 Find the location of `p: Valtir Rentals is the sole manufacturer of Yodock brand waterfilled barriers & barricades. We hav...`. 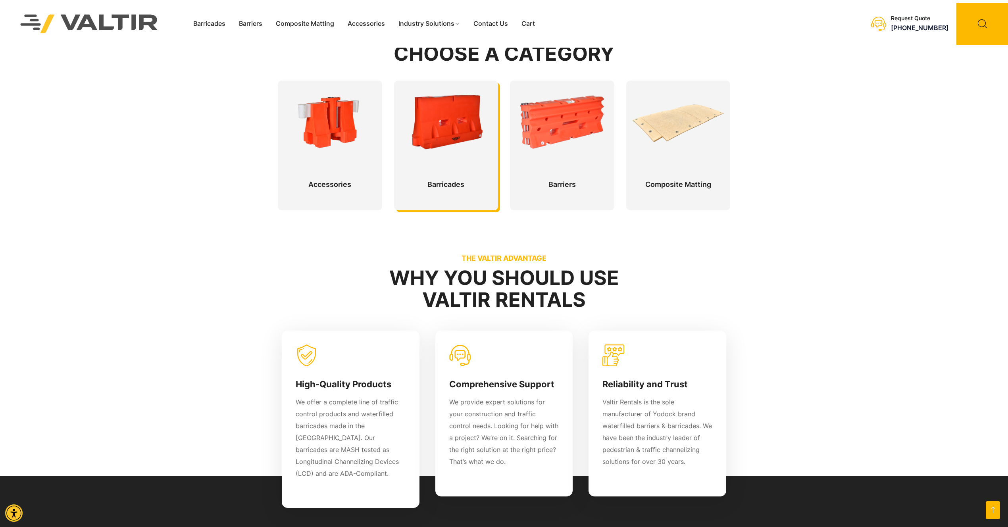

p: Valtir Rentals is the sole manufacturer of Yodock brand waterfilled barriers & barricades. We hav... is located at coordinates (657, 432).